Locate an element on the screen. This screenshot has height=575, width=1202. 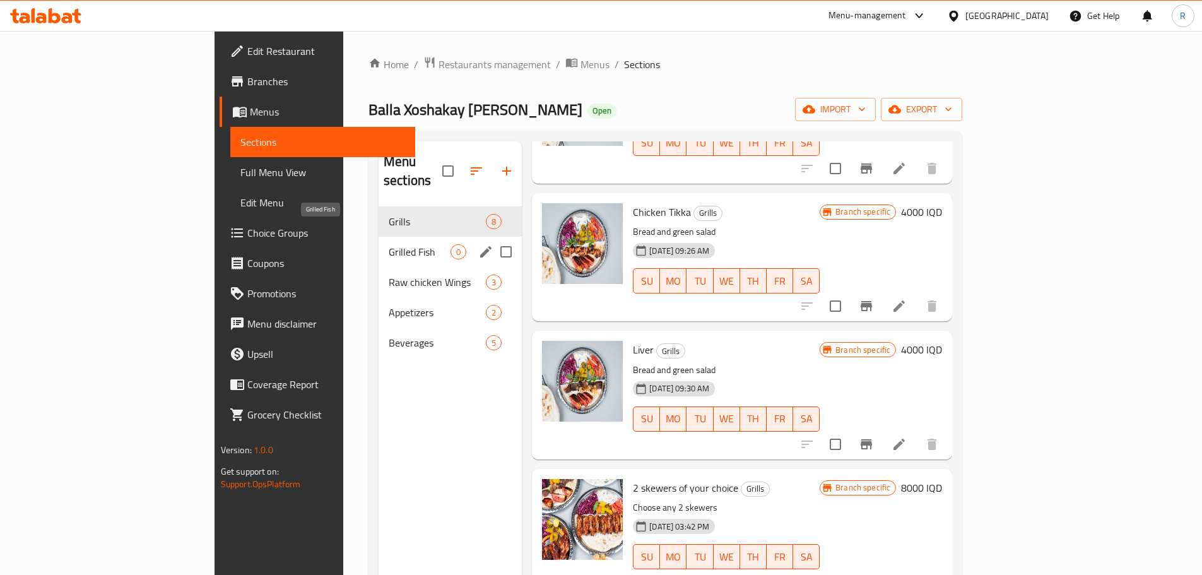
span: Choice Groups is located at coordinates (326, 233).